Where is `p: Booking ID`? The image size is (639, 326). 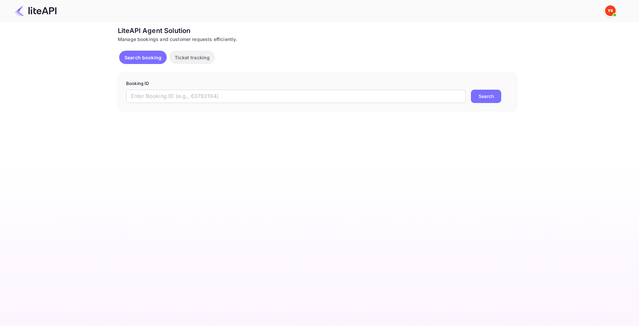 p: Booking ID is located at coordinates (318, 84).